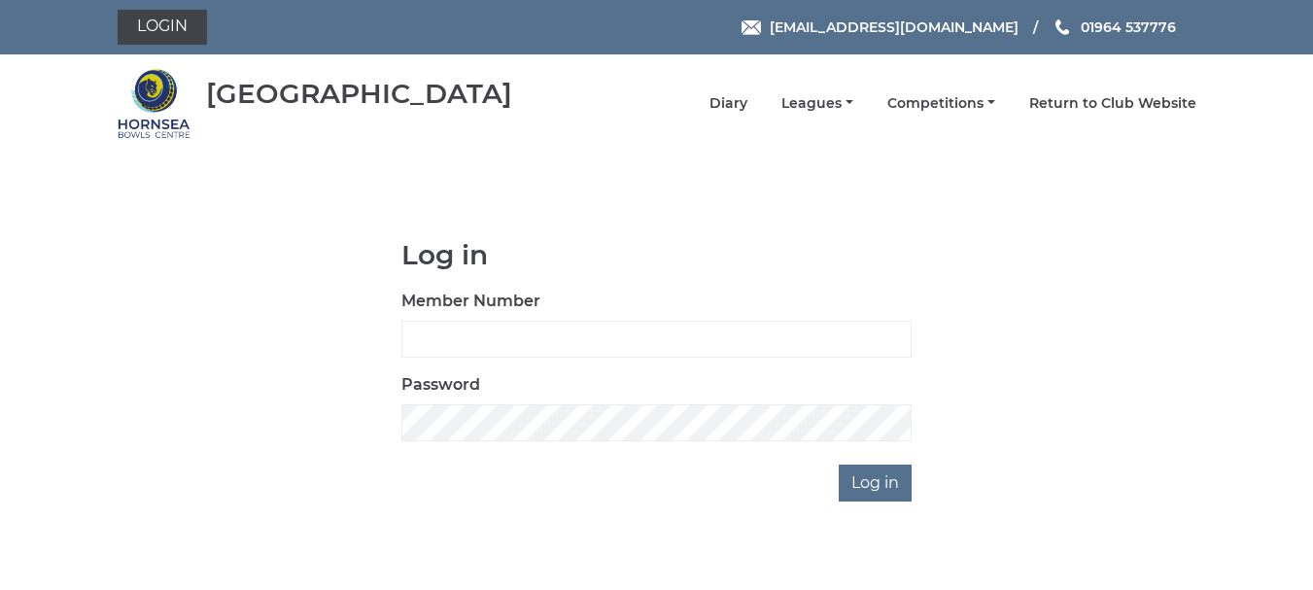 The image size is (1313, 590). What do you see at coordinates (656, 255) in the screenshot?
I see `h1: Log in` at bounding box center [656, 255].